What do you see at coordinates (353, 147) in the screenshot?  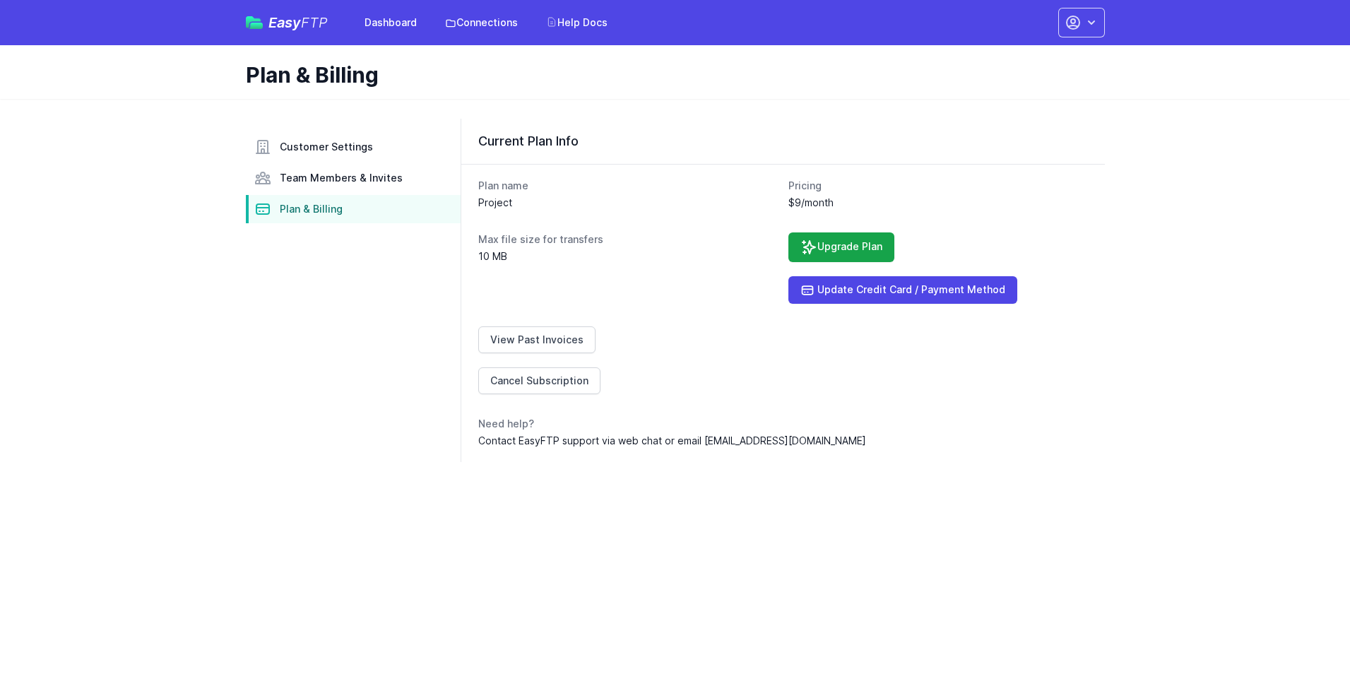 I see `a: Customer Settings` at bounding box center [353, 147].